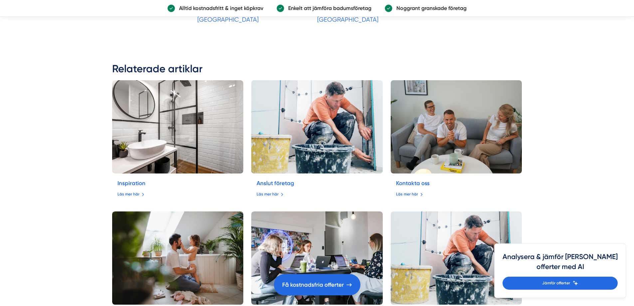 This screenshot has height=306, width=634. Describe the element at coordinates (317, 71) in the screenshot. I see `h2: Relaterade artiklar` at that location.